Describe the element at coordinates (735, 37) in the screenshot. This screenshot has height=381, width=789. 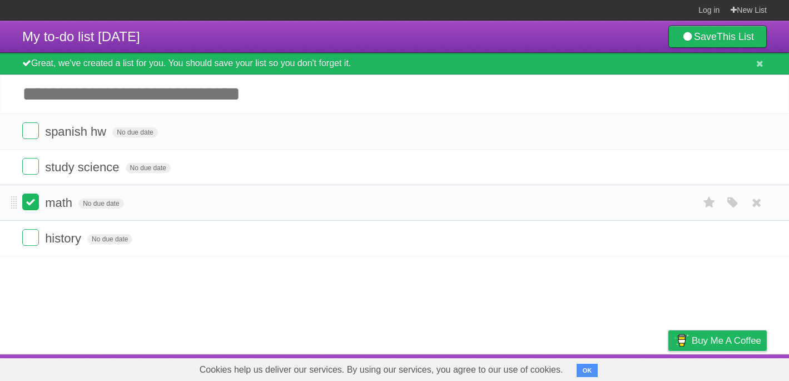
I see `b: This List` at that location.